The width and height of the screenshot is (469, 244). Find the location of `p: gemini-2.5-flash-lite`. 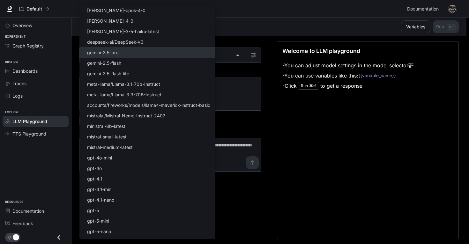

p: gemini-2.5-flash-lite is located at coordinates (108, 73).